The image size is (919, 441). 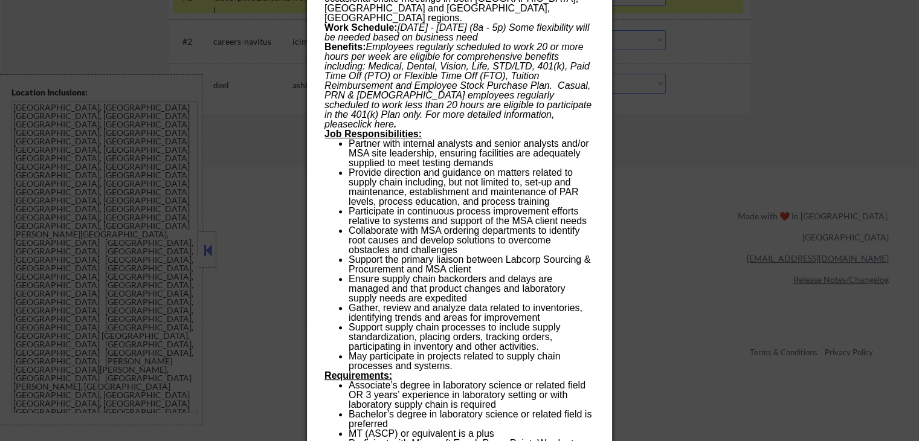 What do you see at coordinates (458, 85) in the screenshot?
I see `i: Employees regularly scheduled to work 20 or more hours per week are eligible for comprehensive be...` at bounding box center [458, 85].